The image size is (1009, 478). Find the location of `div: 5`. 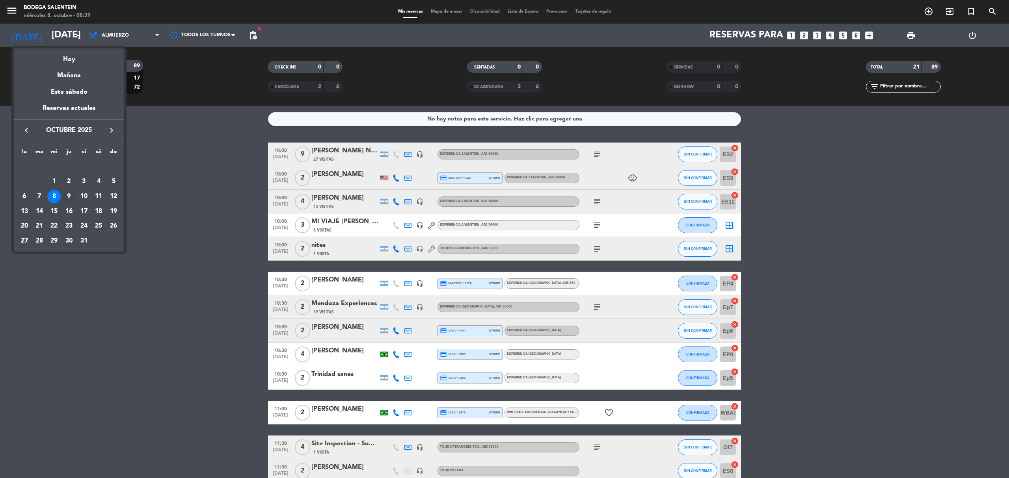

div: 5 is located at coordinates (114, 182).